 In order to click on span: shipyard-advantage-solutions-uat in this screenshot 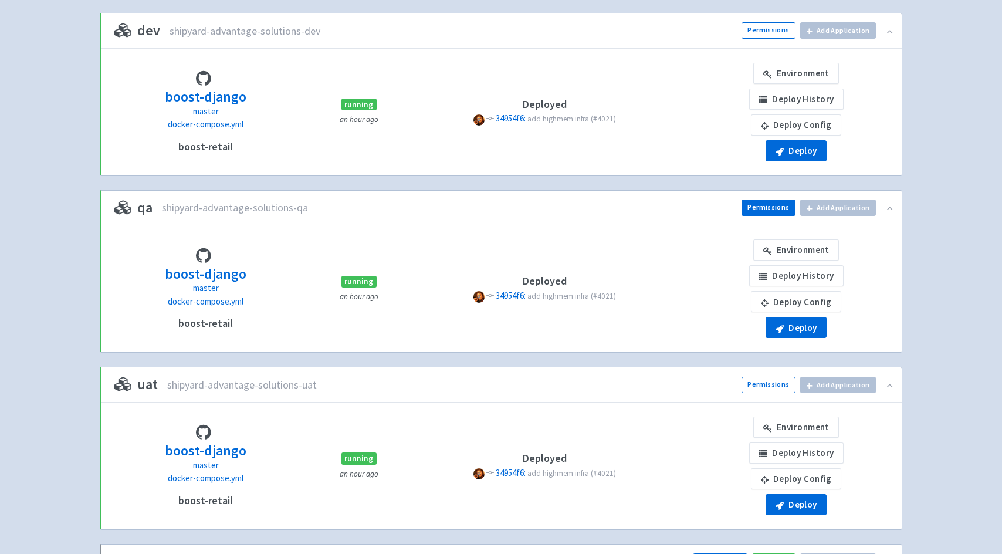, I will do `click(242, 385)`.